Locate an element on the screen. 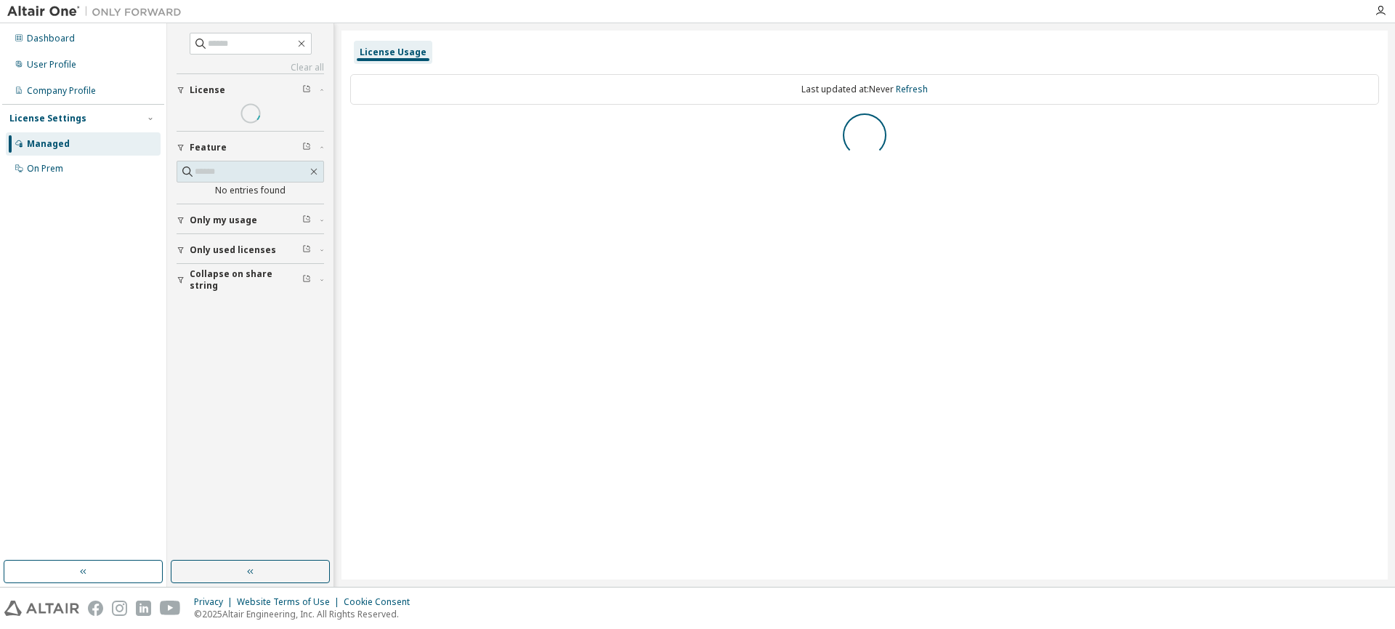 The height and width of the screenshot is (629, 1395). div: Privacy is located at coordinates (215, 602).